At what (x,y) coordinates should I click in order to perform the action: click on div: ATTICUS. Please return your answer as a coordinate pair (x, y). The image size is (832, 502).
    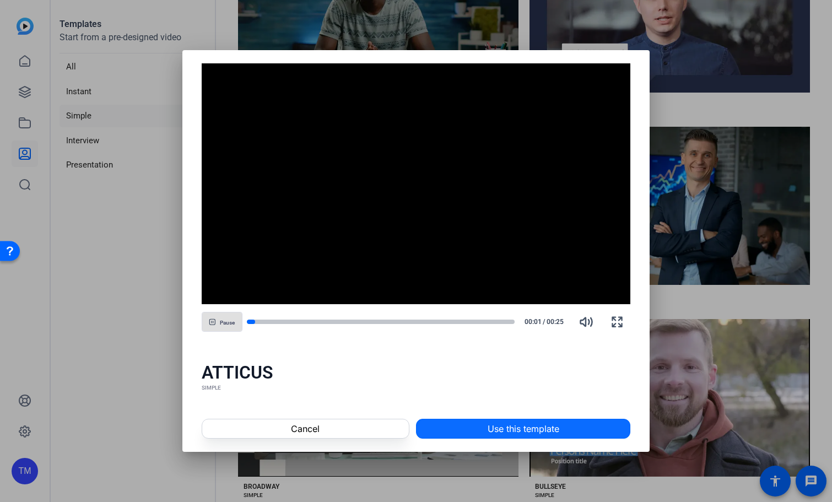
    Looking at the image, I should click on (416, 372).